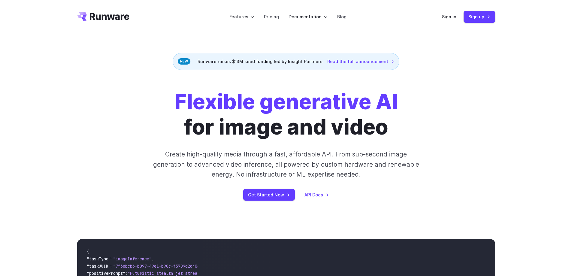 The height and width of the screenshot is (276, 572). Describe the element at coordinates (286, 101) in the screenshot. I see `strong: Flexible generative AI` at that location.